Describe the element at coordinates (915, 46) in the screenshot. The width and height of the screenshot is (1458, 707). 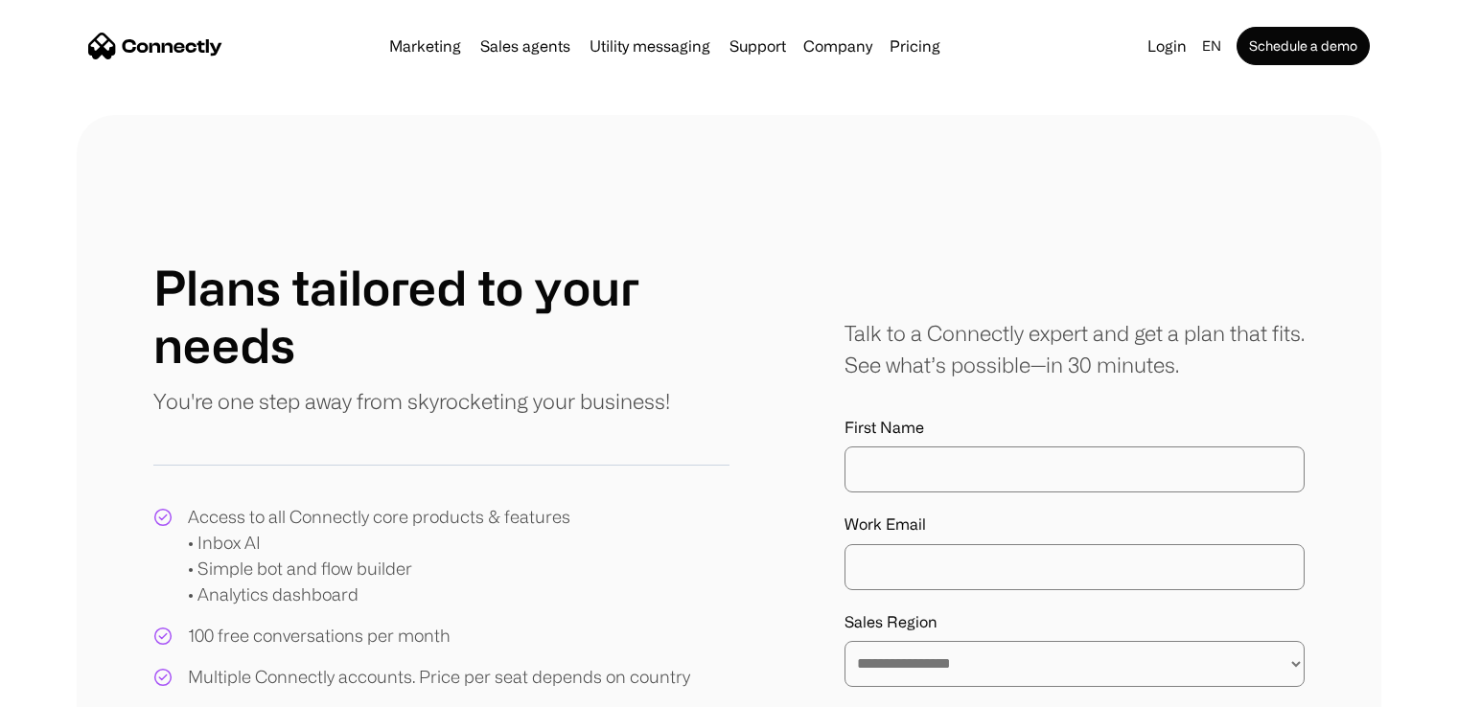
I see `a: Pricing` at that location.